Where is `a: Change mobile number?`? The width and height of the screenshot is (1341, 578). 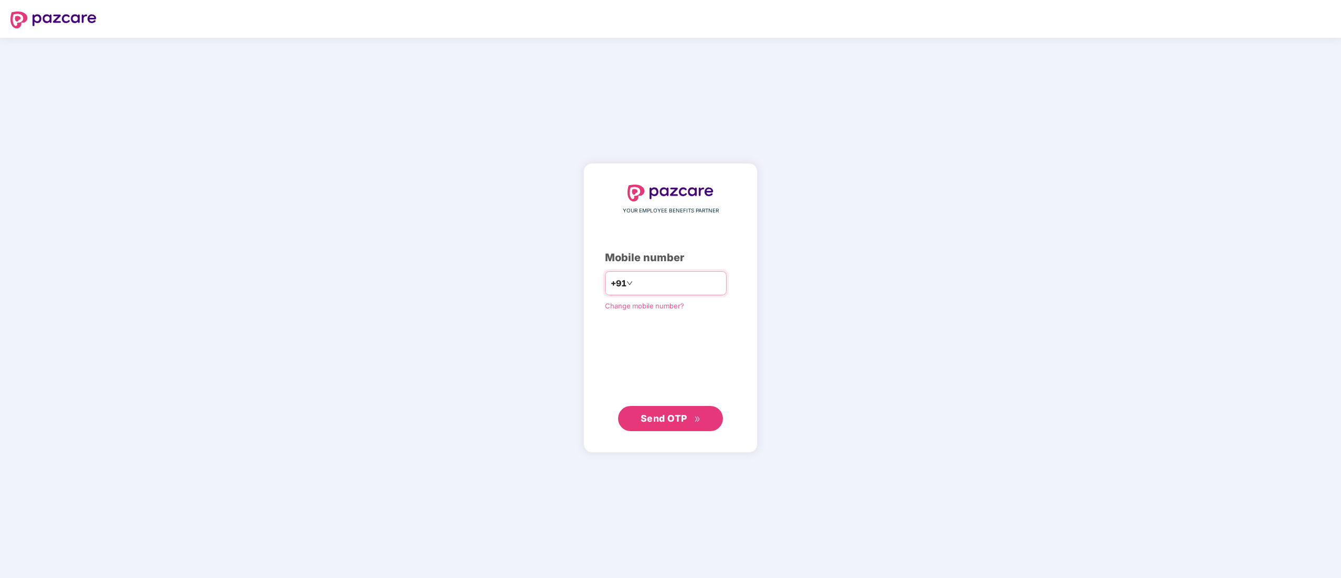
a: Change mobile number? is located at coordinates (644, 306).